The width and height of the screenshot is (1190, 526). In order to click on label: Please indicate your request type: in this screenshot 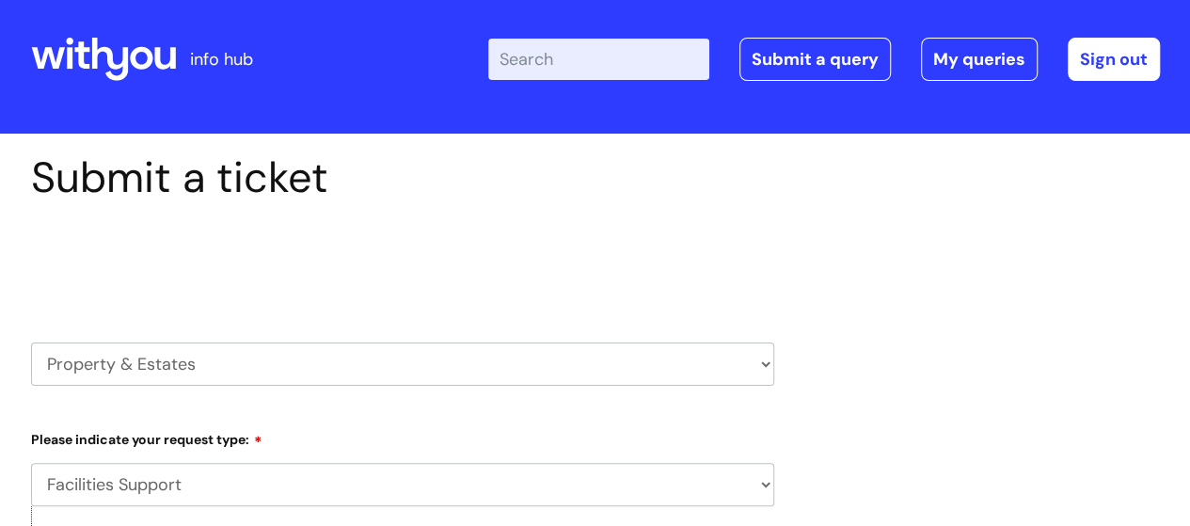, I will do `click(403, 437)`.